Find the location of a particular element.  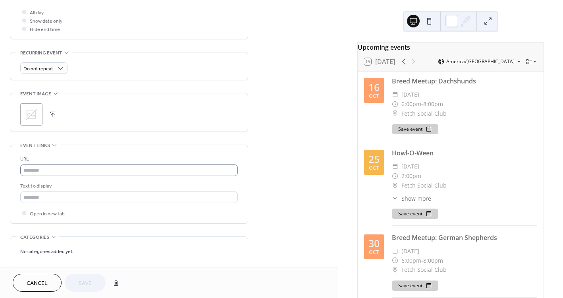

div: 16 is located at coordinates (374, 87).